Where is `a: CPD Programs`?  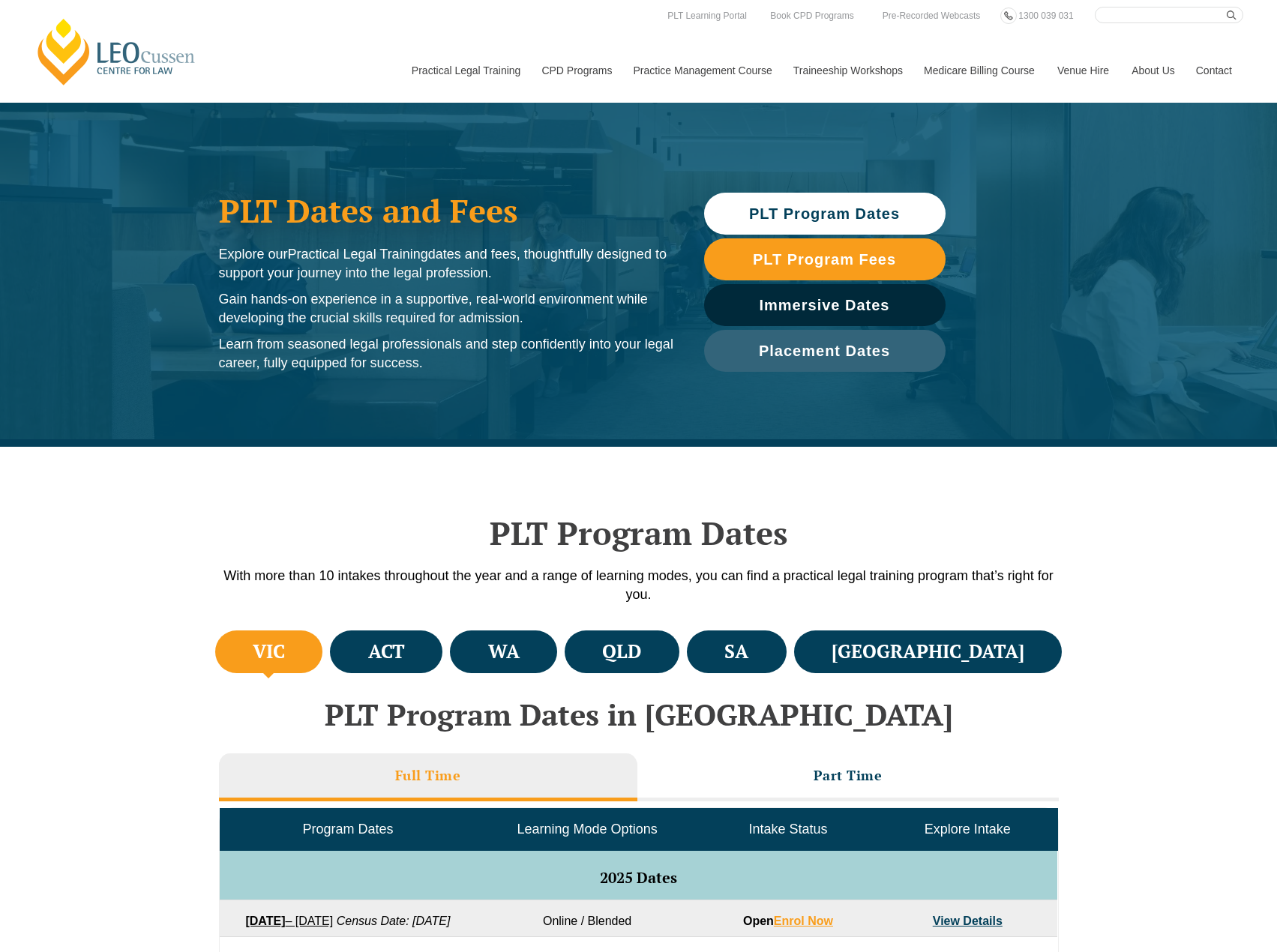
a: CPD Programs is located at coordinates (576, 70).